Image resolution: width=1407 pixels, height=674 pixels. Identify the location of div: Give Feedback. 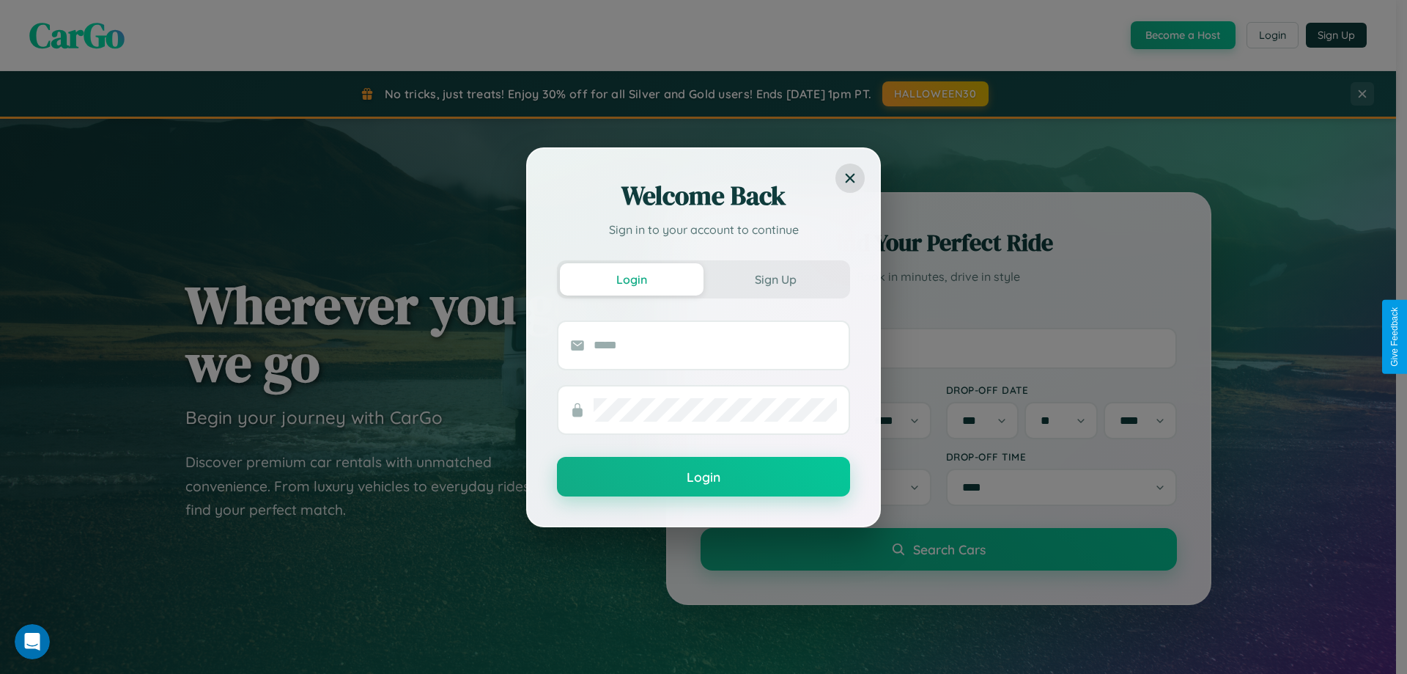
(1395, 336).